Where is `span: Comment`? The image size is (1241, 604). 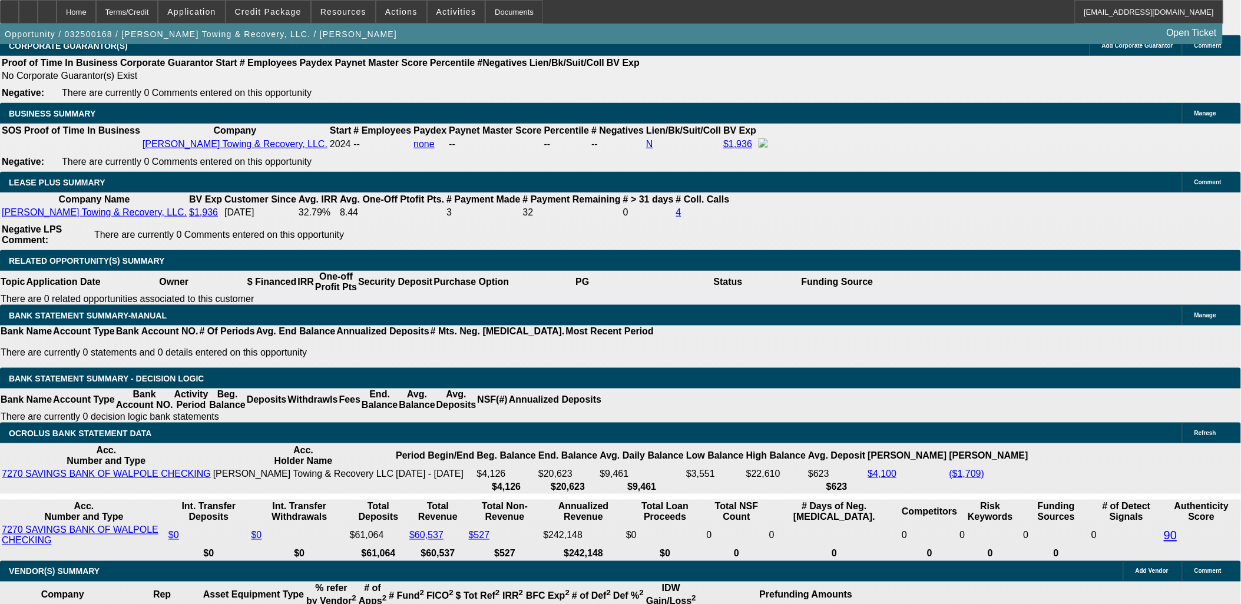 span: Comment is located at coordinates (1208, 571).